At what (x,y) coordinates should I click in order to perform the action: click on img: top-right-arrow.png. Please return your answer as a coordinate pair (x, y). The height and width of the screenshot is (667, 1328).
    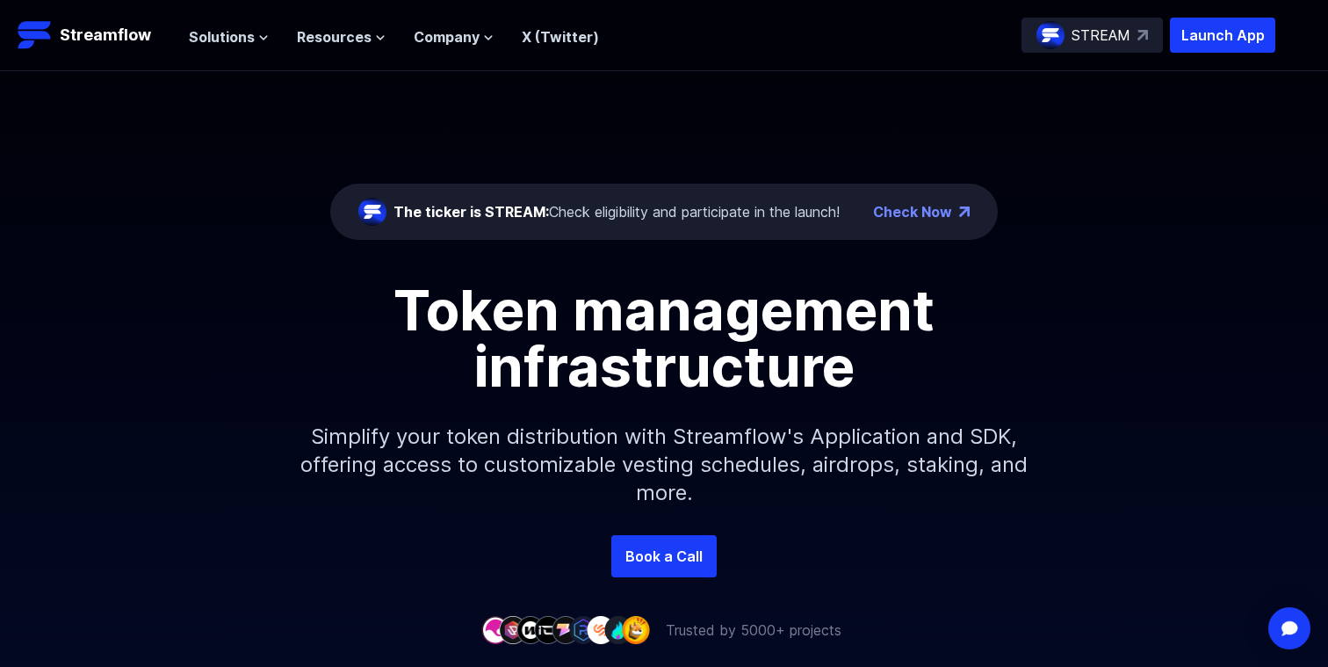
    Looking at the image, I should click on (964, 212).